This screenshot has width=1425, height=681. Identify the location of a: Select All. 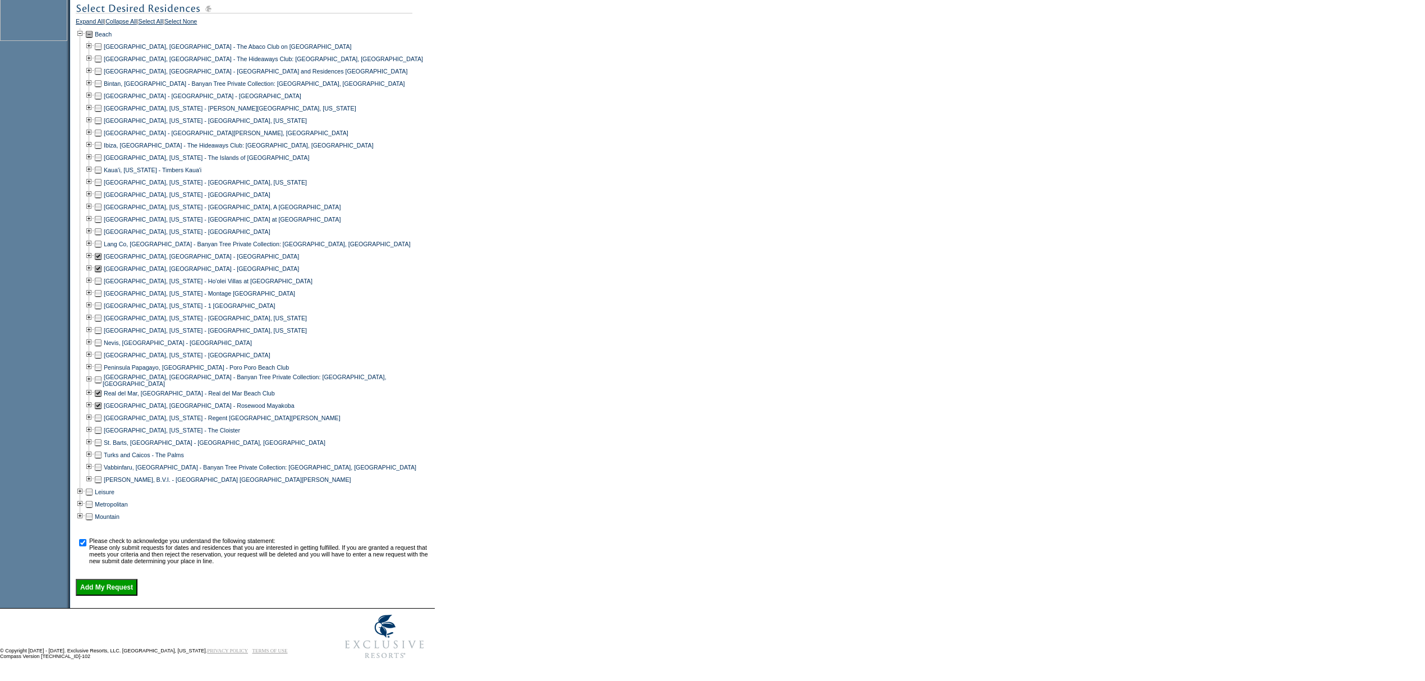
(151, 23).